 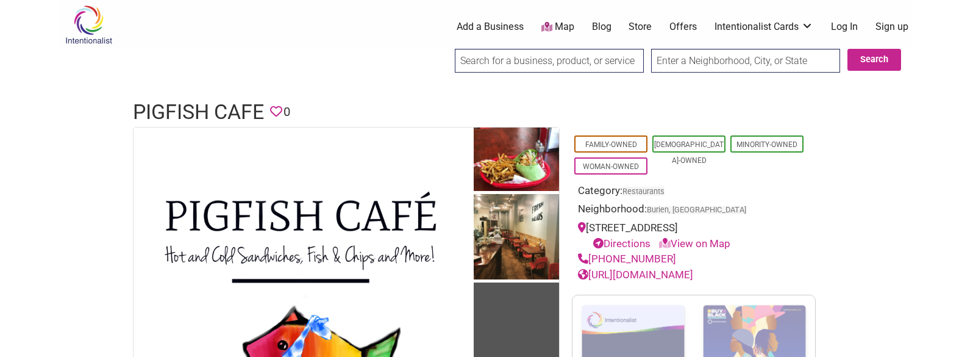 I want to click on a: Intentionalist Cards, so click(x=764, y=27).